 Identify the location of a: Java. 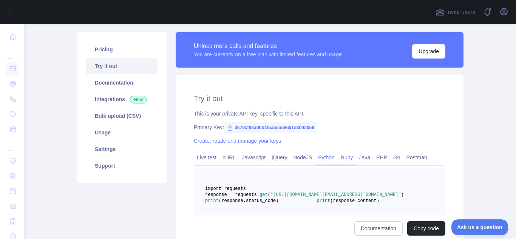
(365, 158).